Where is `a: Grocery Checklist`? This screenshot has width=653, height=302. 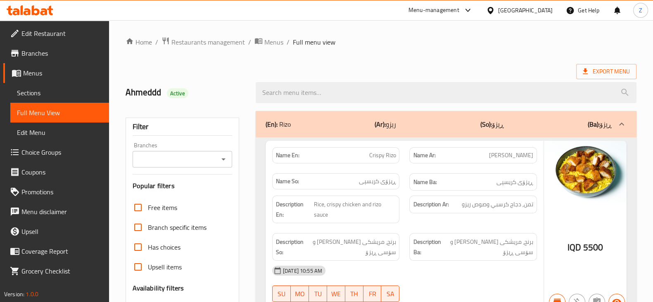
a: Grocery Checklist is located at coordinates (56, 271).